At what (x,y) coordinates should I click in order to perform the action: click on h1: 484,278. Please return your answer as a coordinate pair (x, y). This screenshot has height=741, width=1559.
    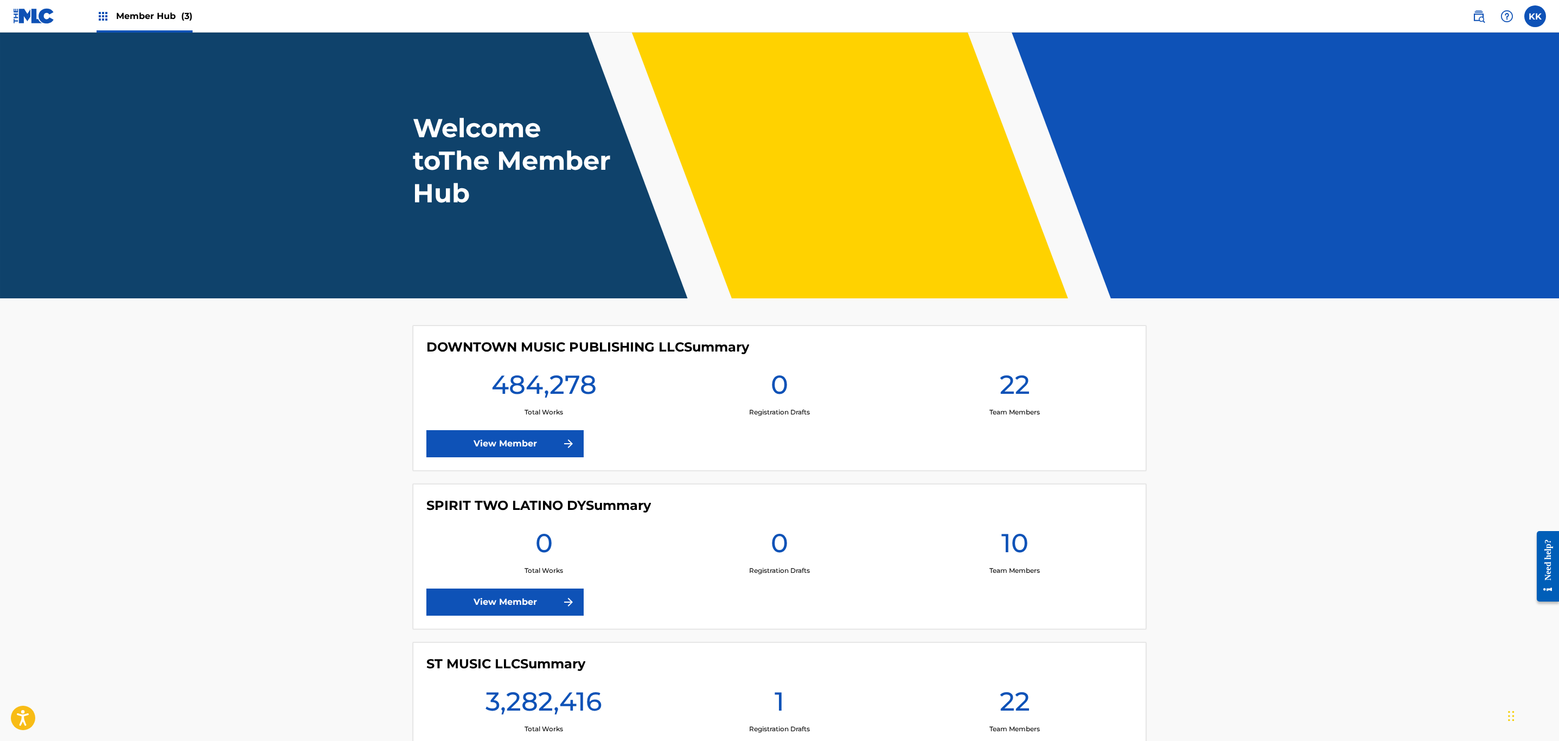
    Looking at the image, I should click on (544, 388).